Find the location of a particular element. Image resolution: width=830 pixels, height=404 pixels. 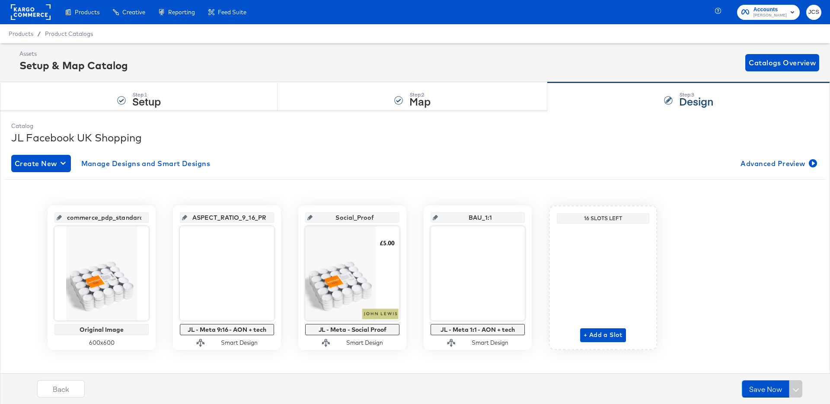

div: JL - Meta - Social Proof is located at coordinates (352, 329).